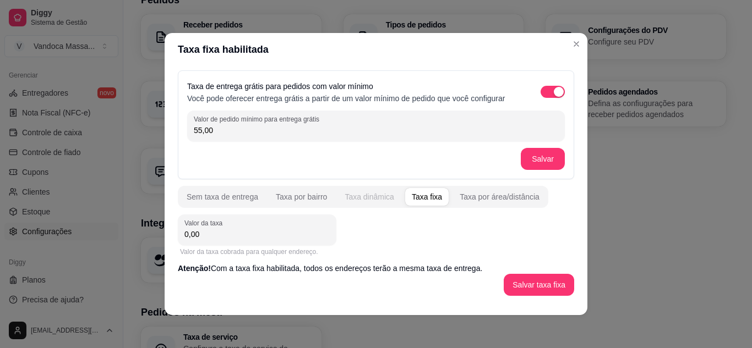 This screenshot has height=348, width=752. What do you see at coordinates (576, 44) in the screenshot?
I see `button: Close` at bounding box center [576, 44].